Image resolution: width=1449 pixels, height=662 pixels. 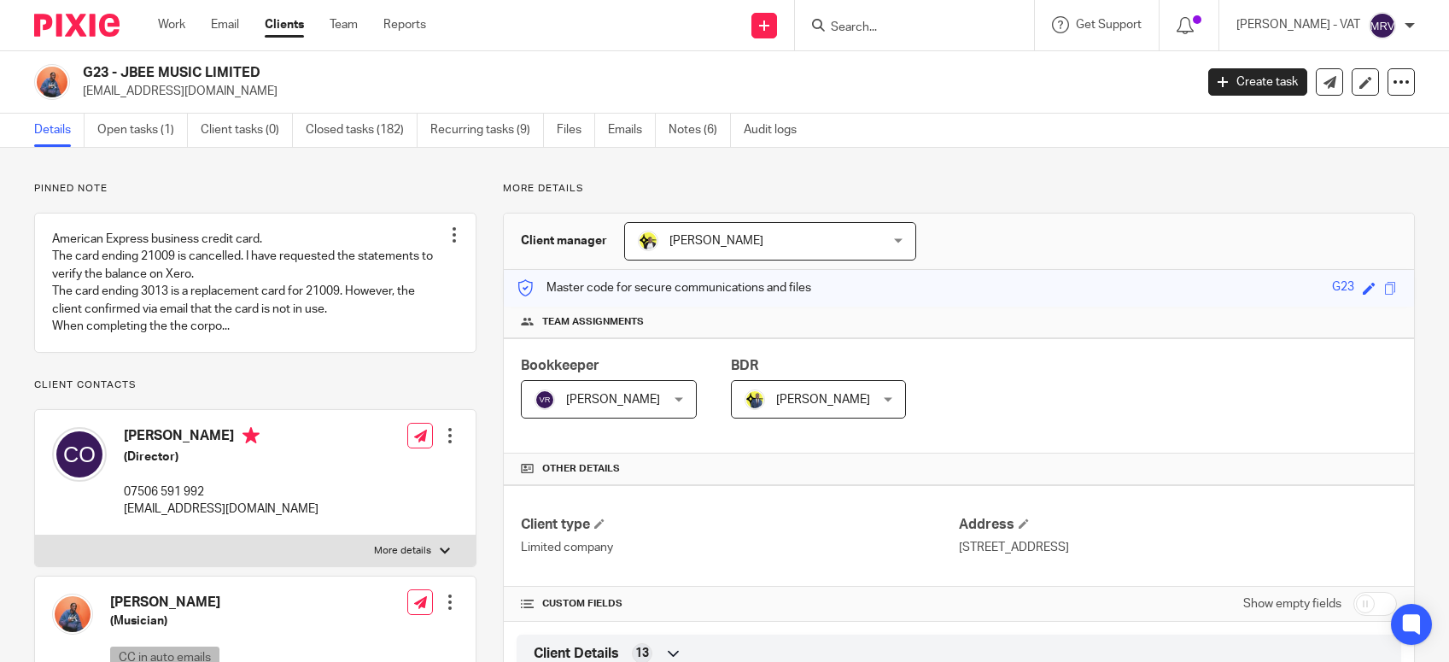 What do you see at coordinates (1257, 82) in the screenshot?
I see `a: Create task` at bounding box center [1257, 82].